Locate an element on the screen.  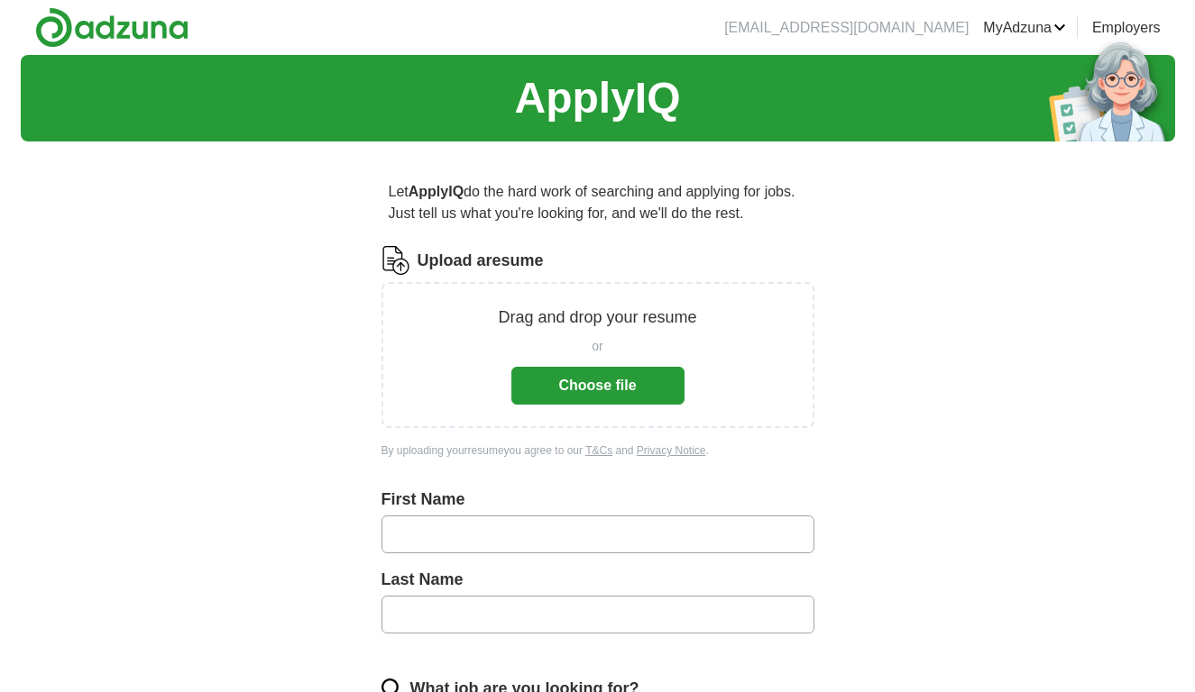
a: MyAdzuna is located at coordinates (1024, 28).